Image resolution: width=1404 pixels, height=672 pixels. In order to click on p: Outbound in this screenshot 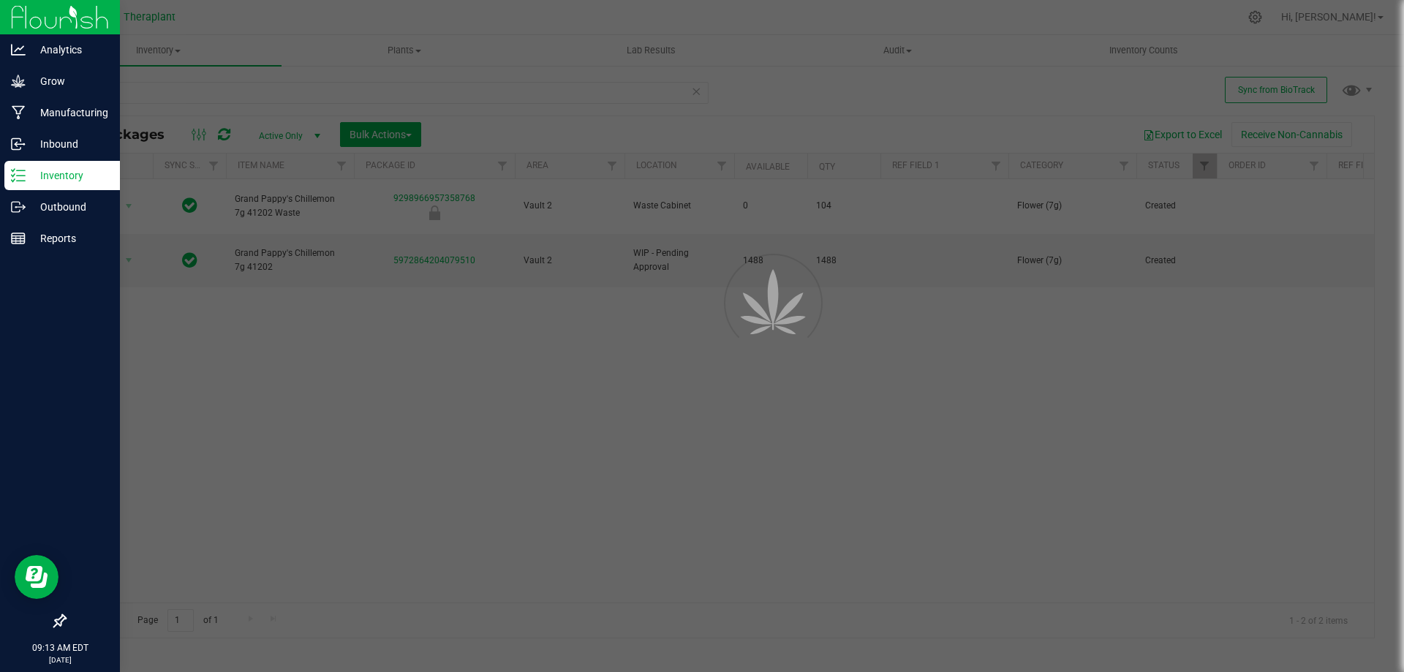, I will do `click(69, 207)`.